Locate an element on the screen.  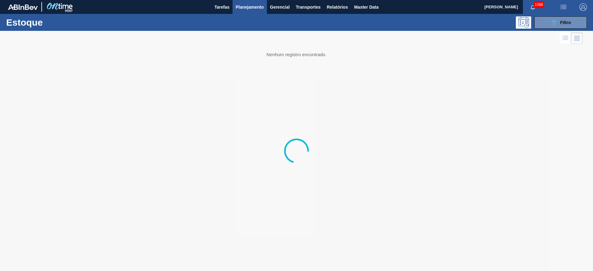
button: Notificações is located at coordinates (532, 7).